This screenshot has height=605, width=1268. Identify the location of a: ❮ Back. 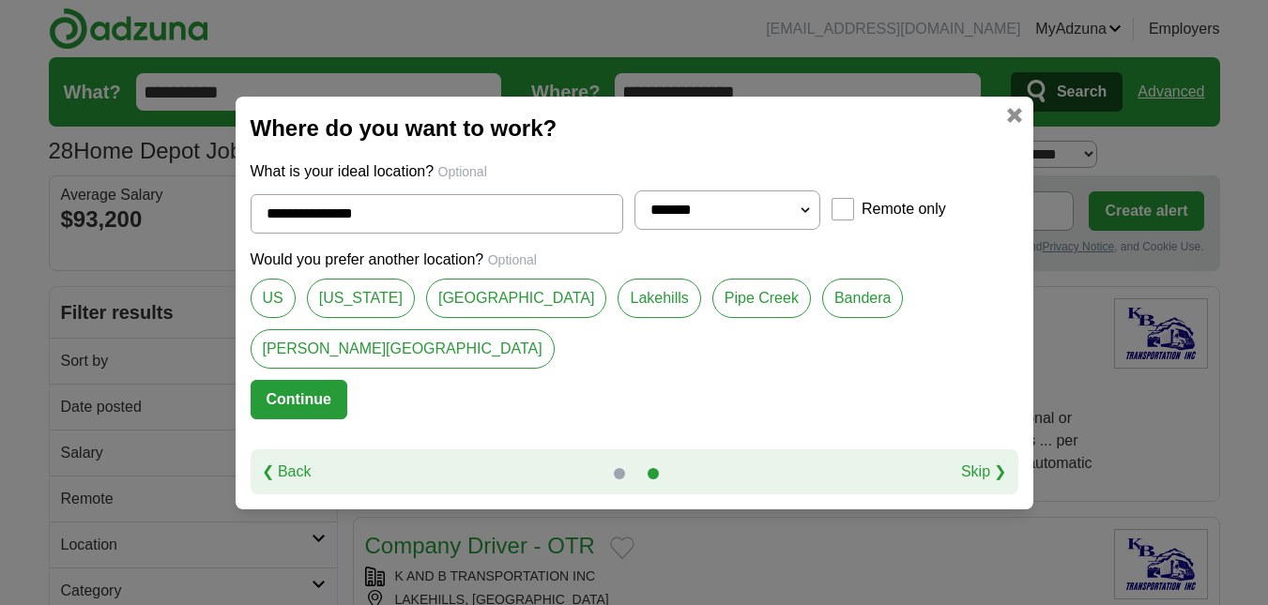
(286, 472).